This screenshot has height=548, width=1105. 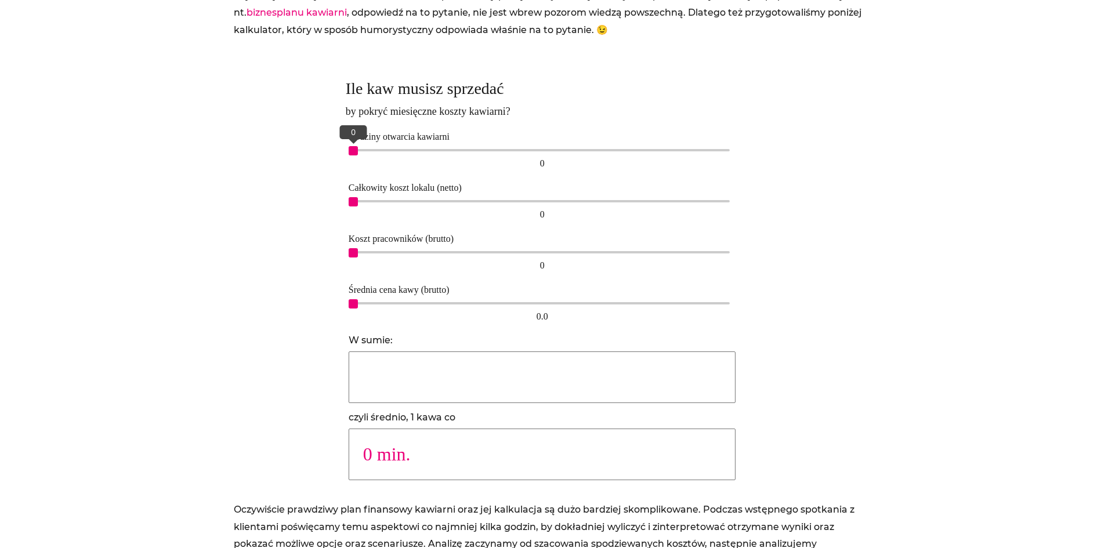 I want to click on div: 0.0, so click(x=542, y=317).